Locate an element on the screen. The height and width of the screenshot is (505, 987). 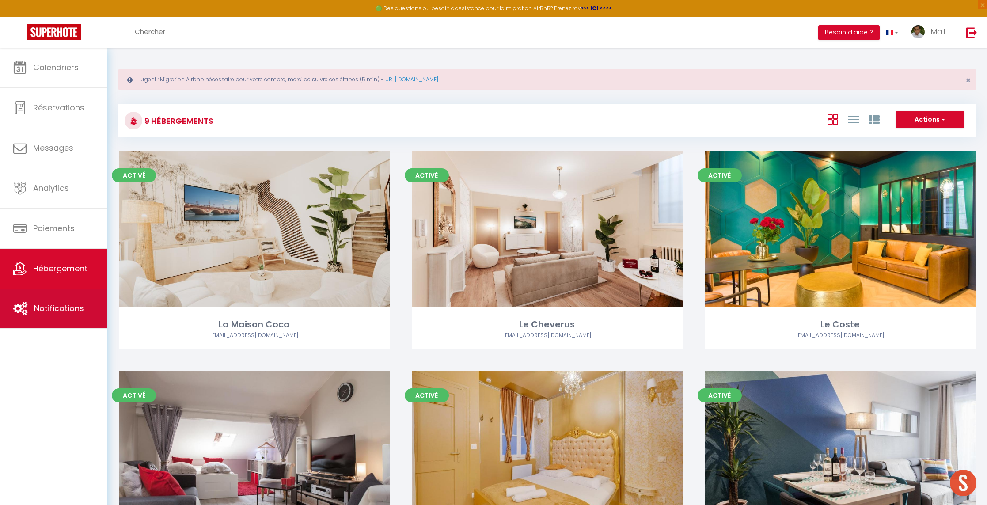
div: Le Coste is located at coordinates (840, 324).